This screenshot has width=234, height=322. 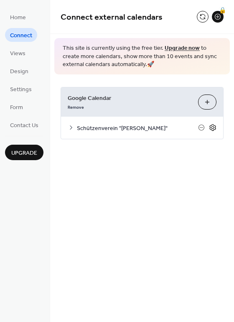 What do you see at coordinates (21, 90) in the screenshot?
I see `span: Settings` at bounding box center [21, 90].